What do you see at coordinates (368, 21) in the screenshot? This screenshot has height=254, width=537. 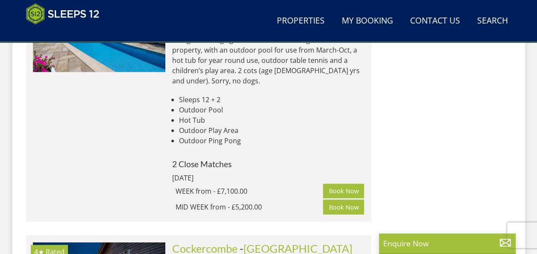 I see `a: My Booking` at bounding box center [368, 21].